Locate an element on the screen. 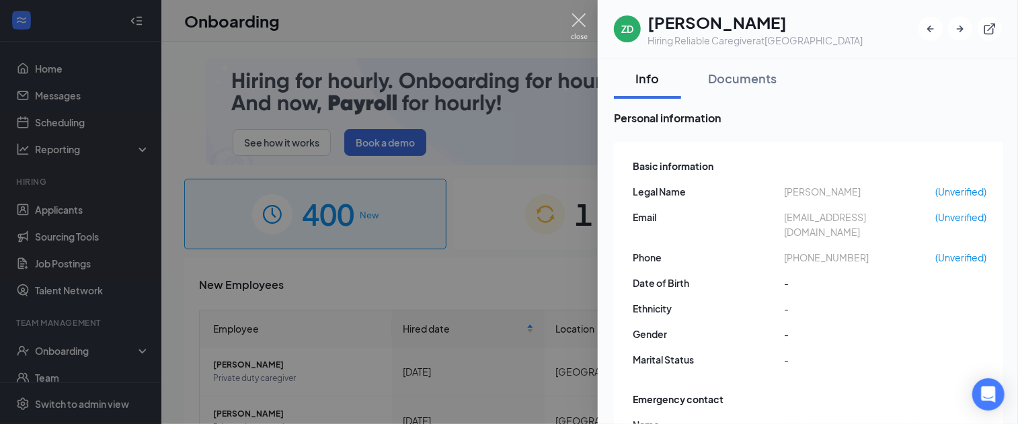  svg: ArrowRight is located at coordinates (960, 29).